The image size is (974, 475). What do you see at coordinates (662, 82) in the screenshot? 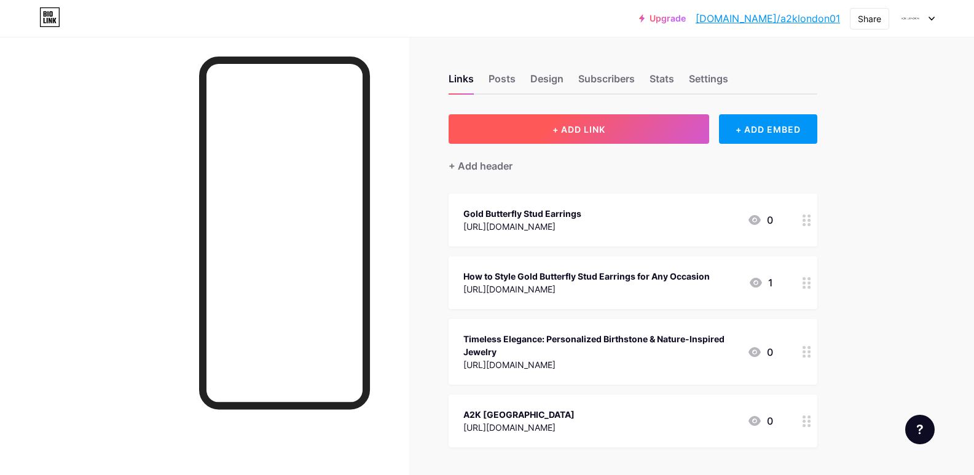
I see `div: Stats` at bounding box center [662, 82].